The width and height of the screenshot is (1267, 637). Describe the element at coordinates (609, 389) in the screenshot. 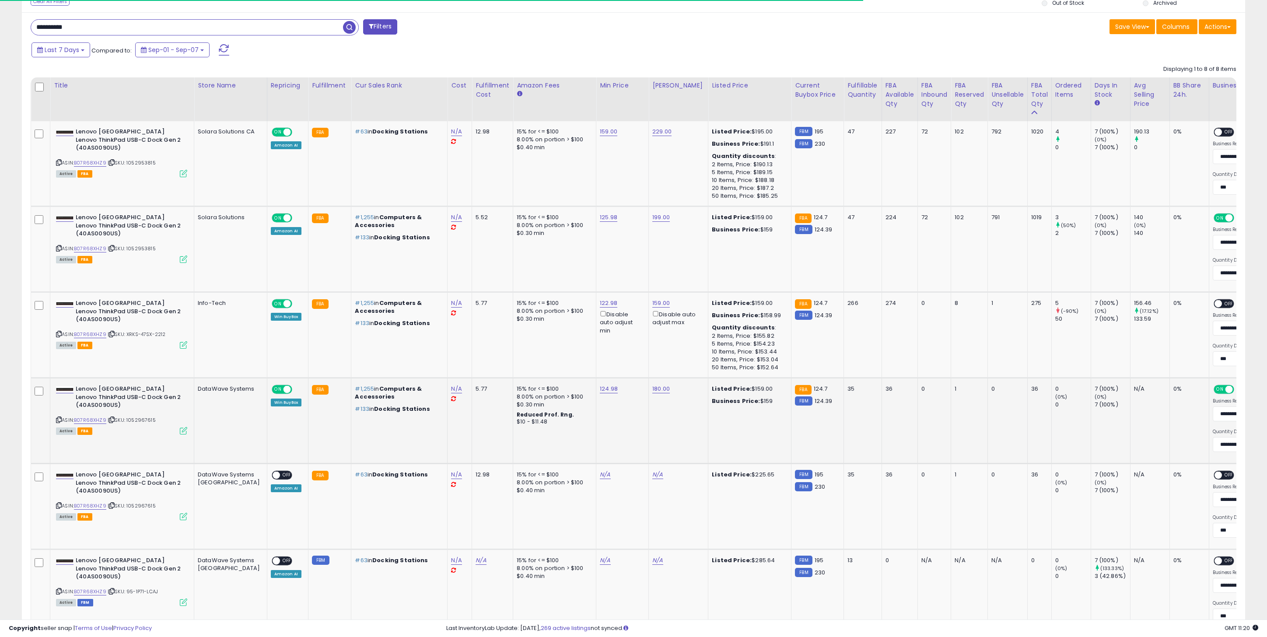

I see `a: 124.98` at that location.